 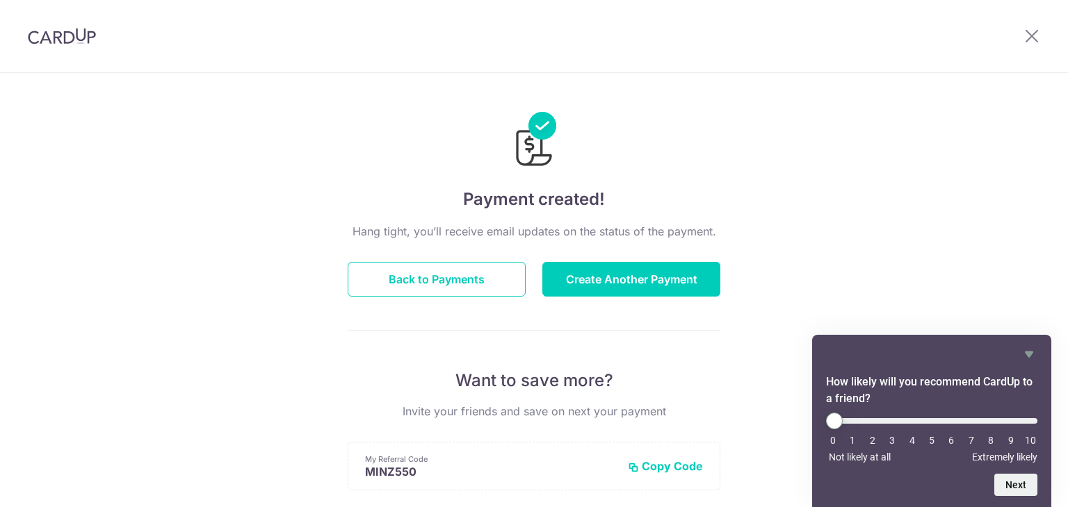 What do you see at coordinates (931, 441) in the screenshot?
I see `li: 5` at bounding box center [931, 441].